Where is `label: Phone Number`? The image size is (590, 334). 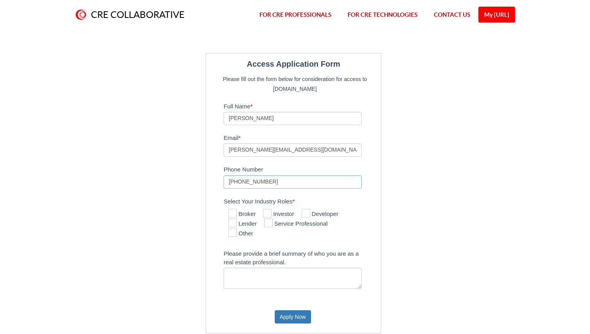
label: Phone Number is located at coordinates (300, 169).